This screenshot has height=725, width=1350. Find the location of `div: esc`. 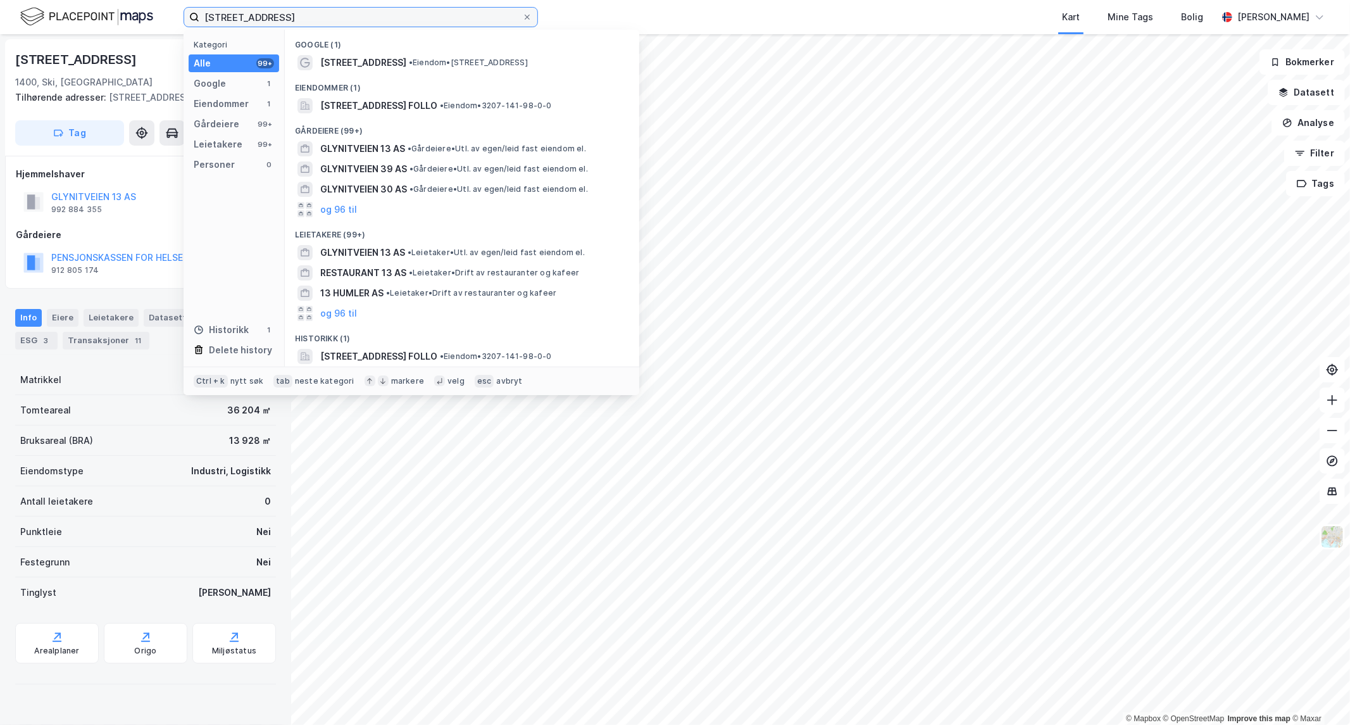

div: esc is located at coordinates (484, 381).